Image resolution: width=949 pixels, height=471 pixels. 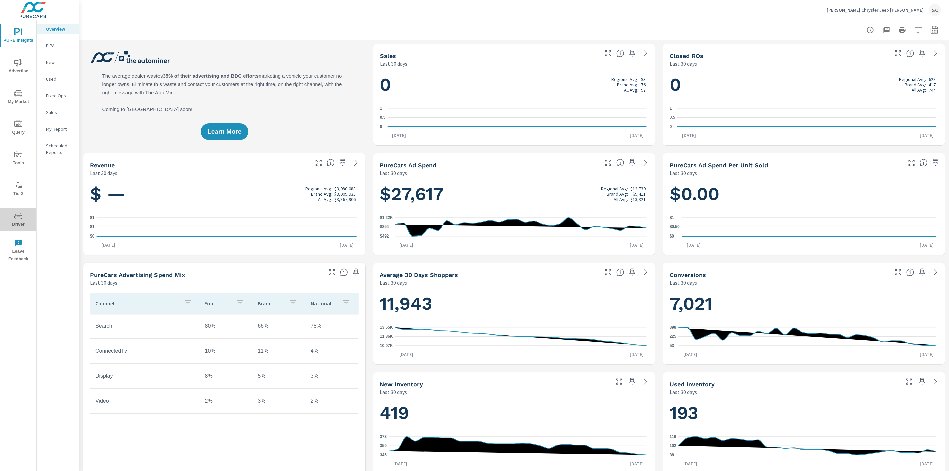 I want to click on td: ConnectedTv, so click(x=145, y=351).